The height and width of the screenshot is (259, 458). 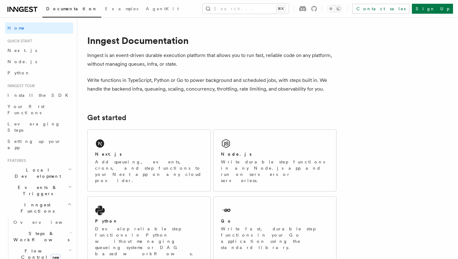 What do you see at coordinates (34, 144) in the screenshot?
I see `span: Setting up your app` at bounding box center [34, 144].